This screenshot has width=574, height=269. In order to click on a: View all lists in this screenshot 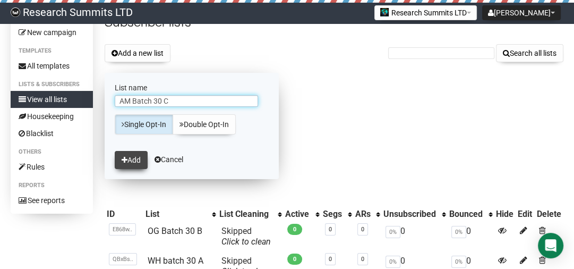, I will do `click(52, 99)`.